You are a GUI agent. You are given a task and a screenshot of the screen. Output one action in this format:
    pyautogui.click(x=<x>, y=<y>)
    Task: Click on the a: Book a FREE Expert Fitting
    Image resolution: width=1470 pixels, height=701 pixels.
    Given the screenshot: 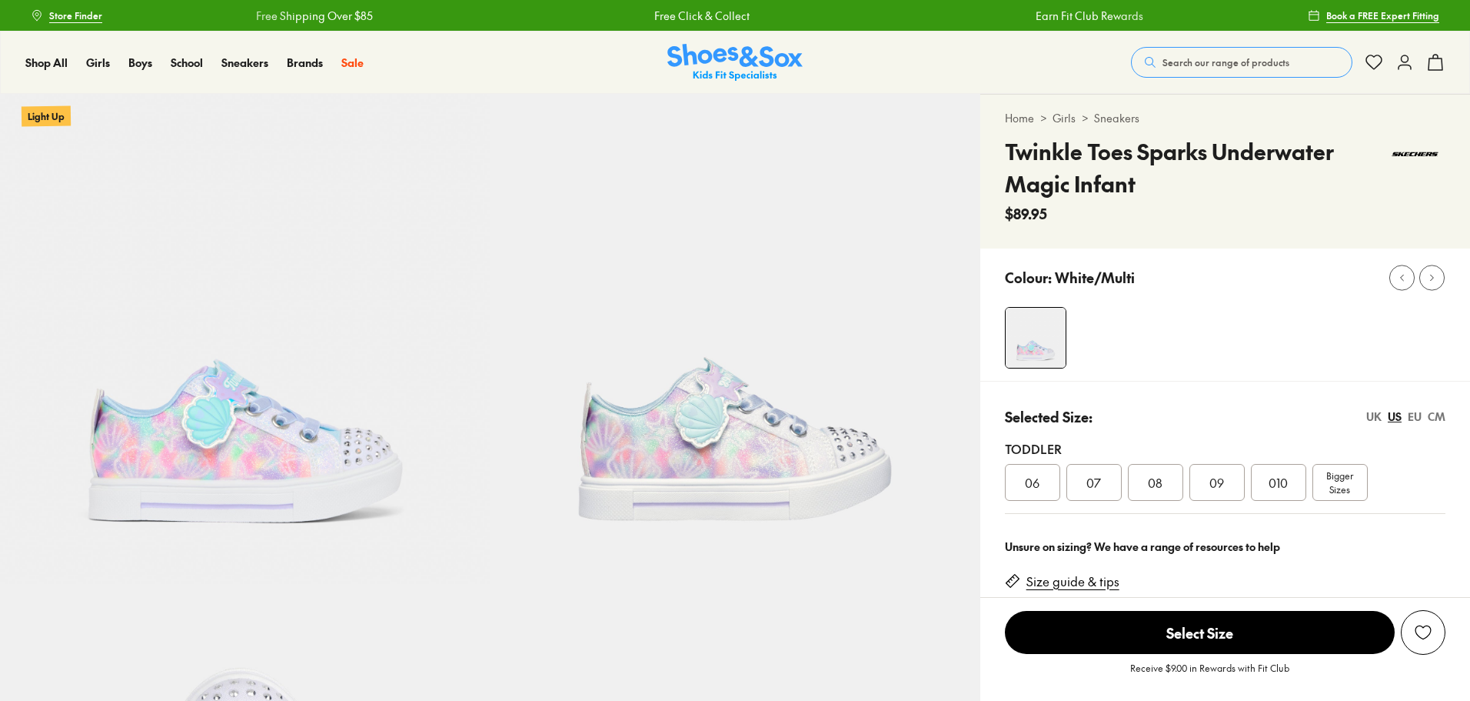 What is the action you would take?
    pyautogui.click(x=1373, y=15)
    